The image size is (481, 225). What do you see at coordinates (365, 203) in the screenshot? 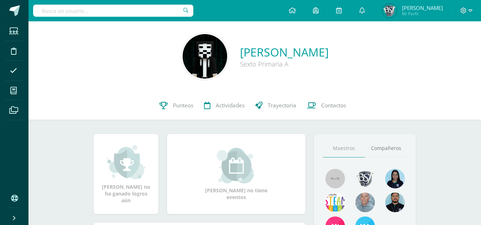
I see `img: 55ac31a88a72e045f87d4a648e08ca4b.png` at bounding box center [365, 203].